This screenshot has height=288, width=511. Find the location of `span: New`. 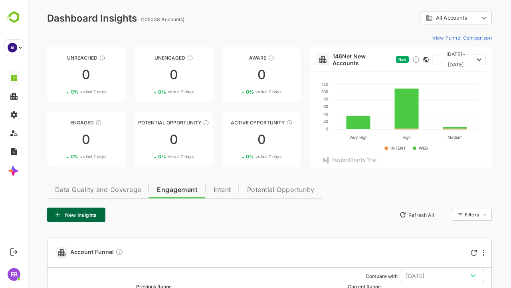

span: New is located at coordinates (375, 59).